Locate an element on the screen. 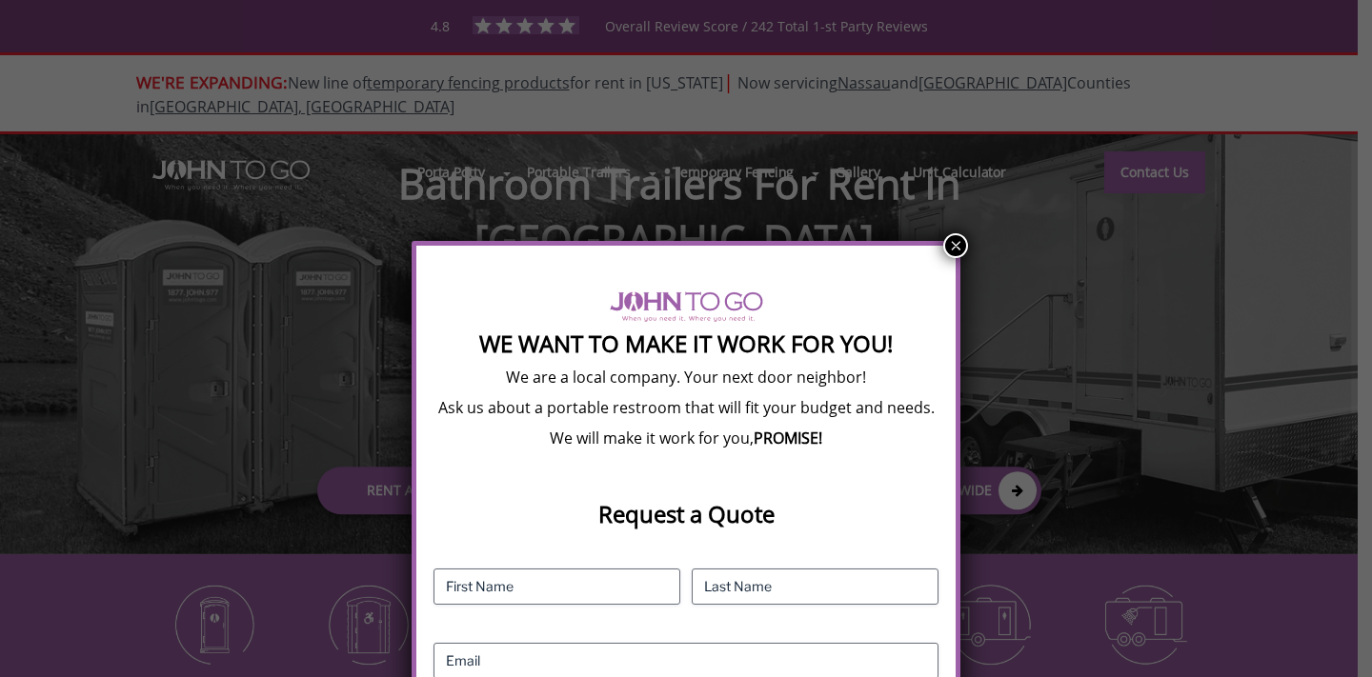 Image resolution: width=1372 pixels, height=677 pixels. button: Close is located at coordinates (956, 246).